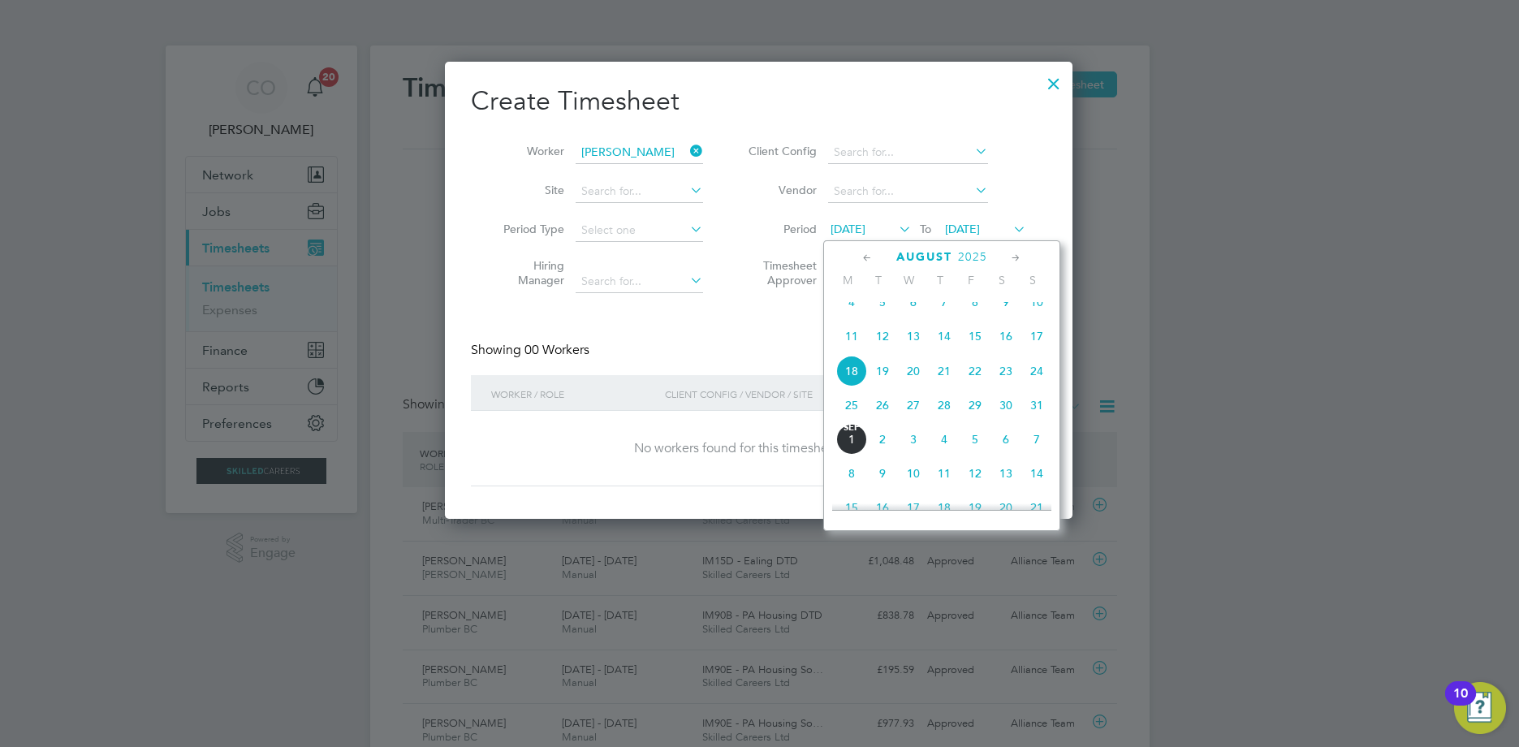 The image size is (1519, 747). Describe the element at coordinates (1460, 704) in the screenshot. I see `div: 10` at that location.